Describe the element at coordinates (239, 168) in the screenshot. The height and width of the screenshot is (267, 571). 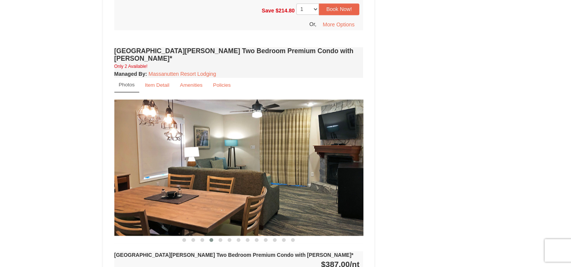
I see `img: 18876286-180-201f9c7e.jpg` at that location.